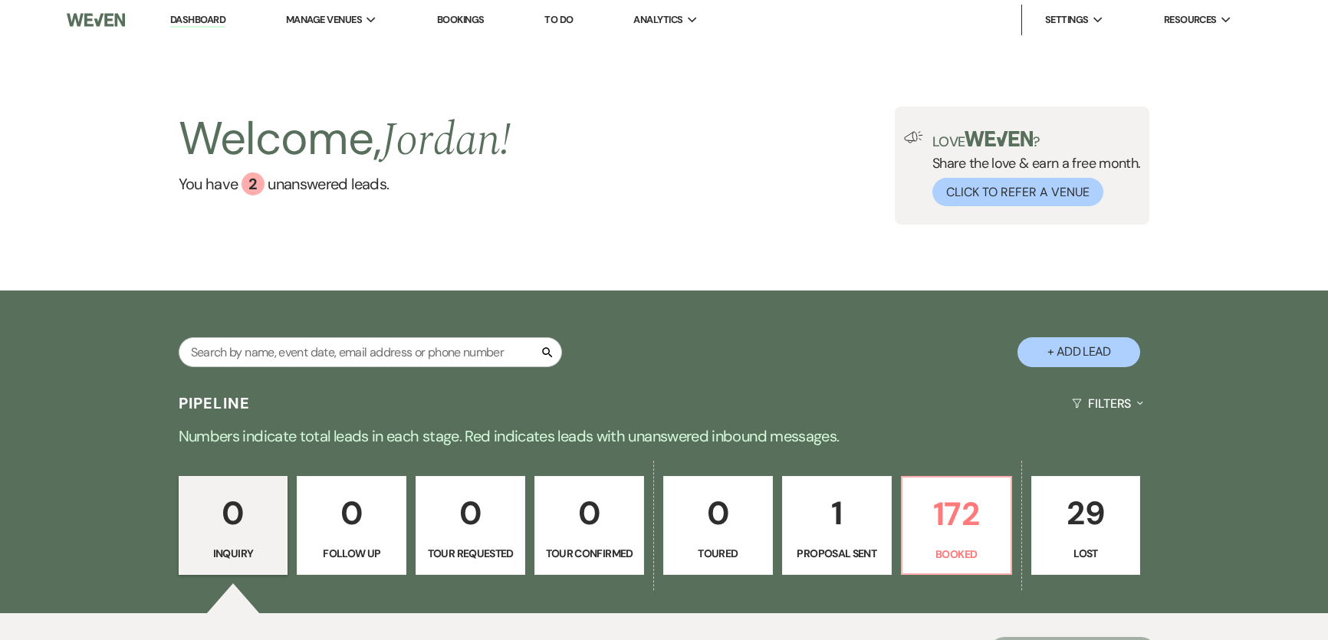  What do you see at coordinates (370, 352) in the screenshot?
I see `input: Search by name, event date, email address or phone number` at bounding box center [370, 352].